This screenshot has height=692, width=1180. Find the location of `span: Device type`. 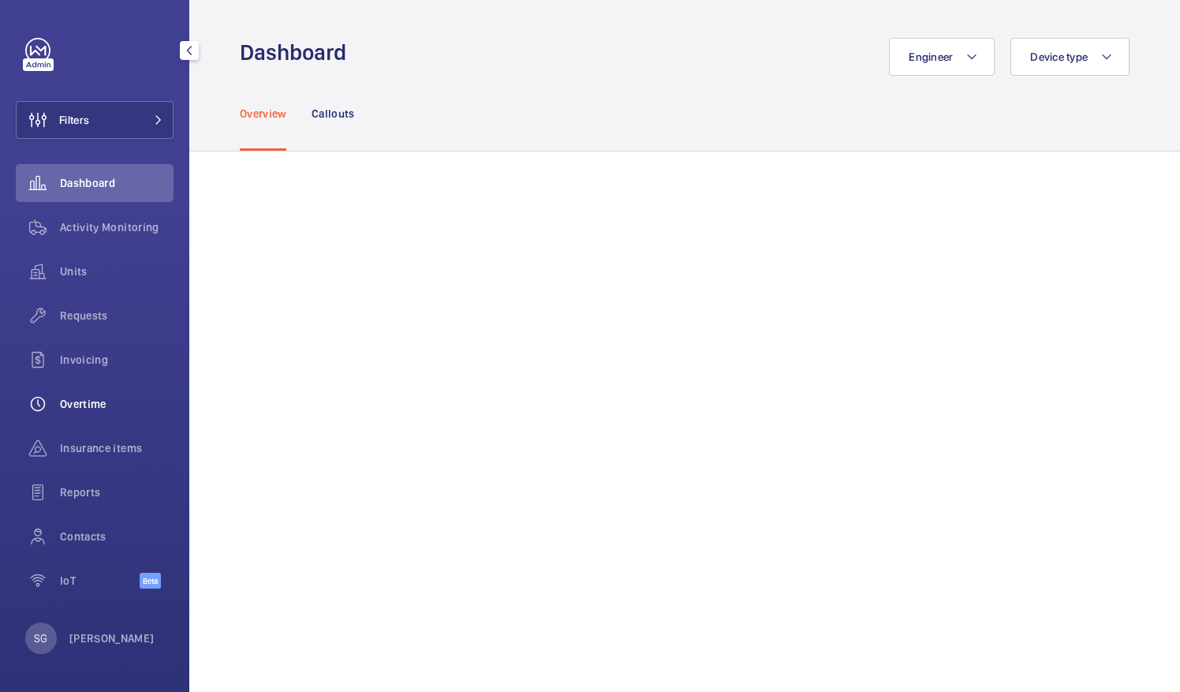

span: Device type is located at coordinates (1058, 57).